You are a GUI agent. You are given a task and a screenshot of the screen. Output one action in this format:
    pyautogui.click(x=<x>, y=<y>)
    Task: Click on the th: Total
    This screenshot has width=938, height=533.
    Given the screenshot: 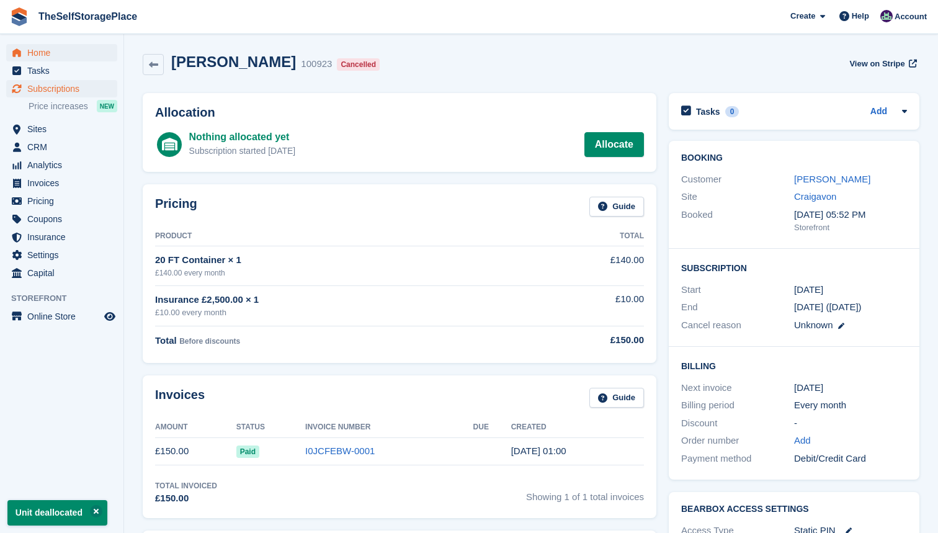 What is the action you would take?
    pyautogui.click(x=583, y=236)
    